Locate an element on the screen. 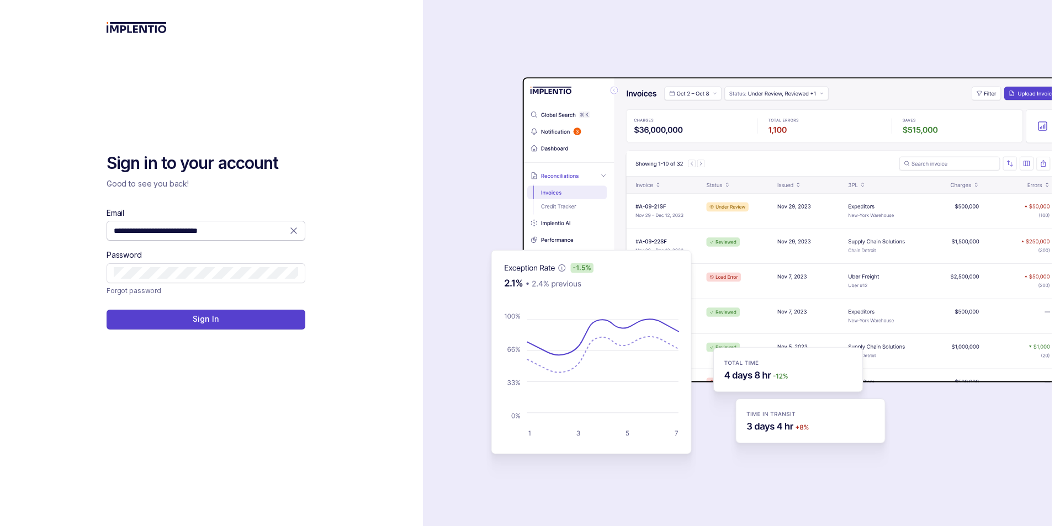 The image size is (1060, 526). p: Sign In is located at coordinates (205, 319).